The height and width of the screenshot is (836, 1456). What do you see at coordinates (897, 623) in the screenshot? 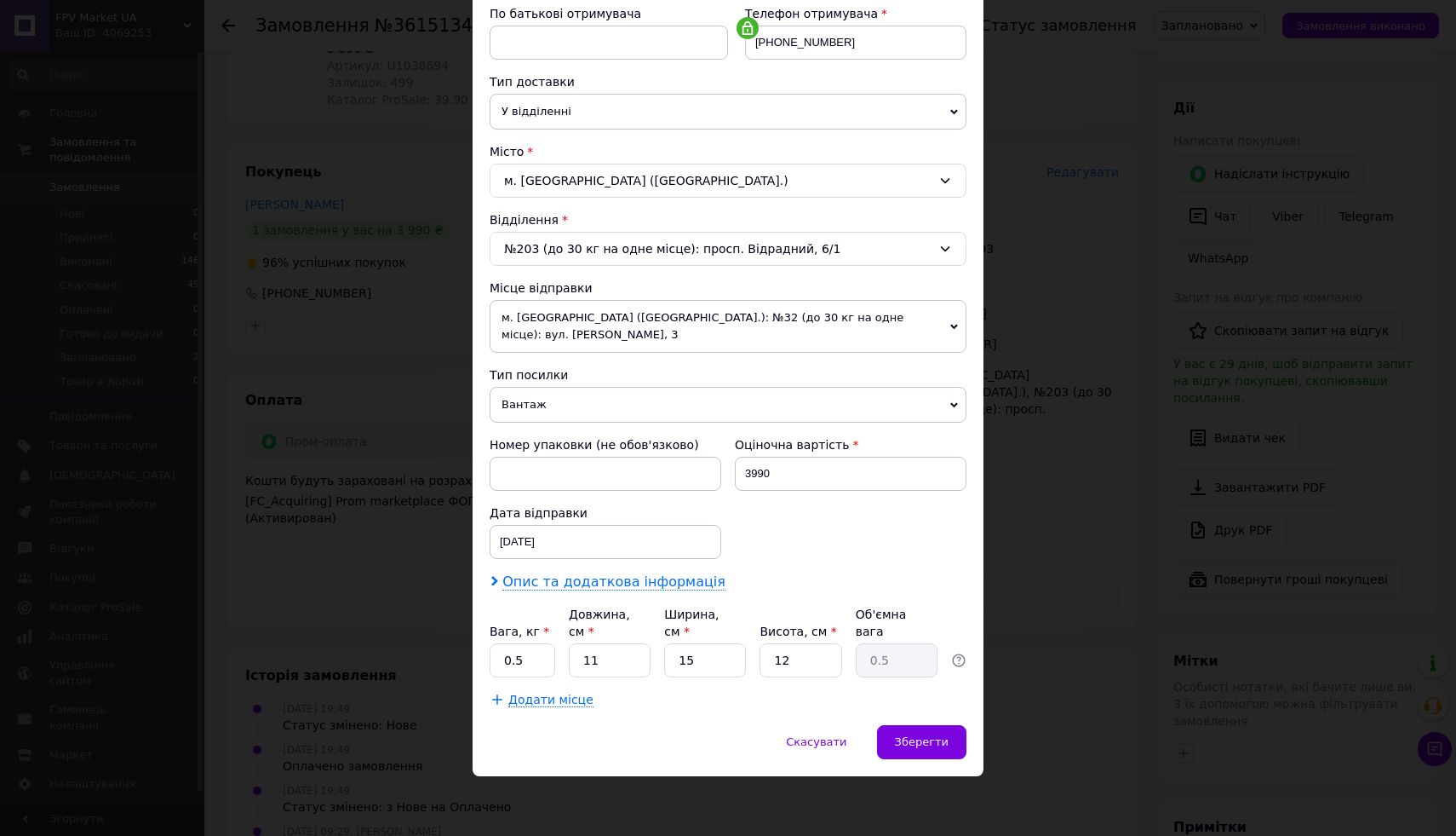
I see `div: Об'ємна вага` at bounding box center [897, 623].